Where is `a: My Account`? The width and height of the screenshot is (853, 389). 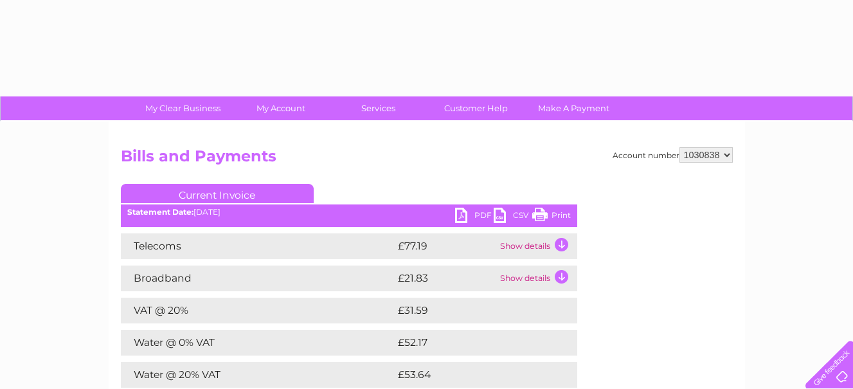
a: My Account is located at coordinates (280, 108).